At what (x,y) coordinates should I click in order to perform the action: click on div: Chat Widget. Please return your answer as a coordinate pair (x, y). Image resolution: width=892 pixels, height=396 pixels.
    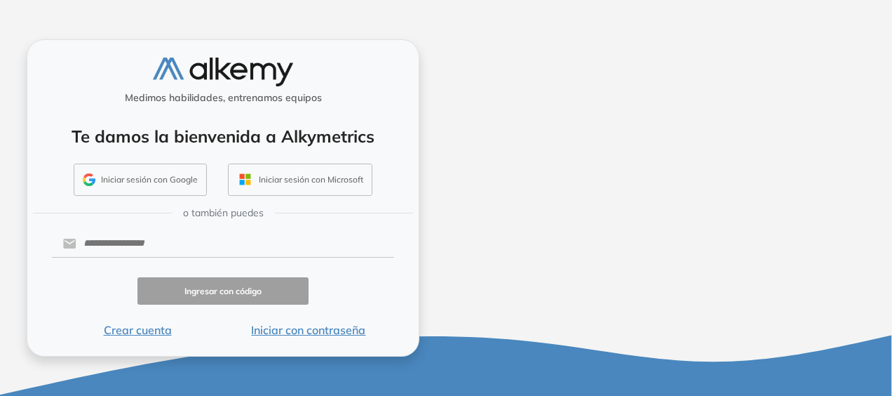
    Looking at the image, I should click on (857, 362).